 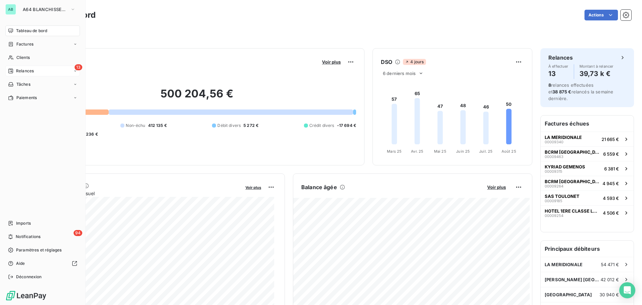 I want to click on button: HOTEL 1ERE CLASSE LA VALENTINE000092544 506 €, so click(x=588, y=212).